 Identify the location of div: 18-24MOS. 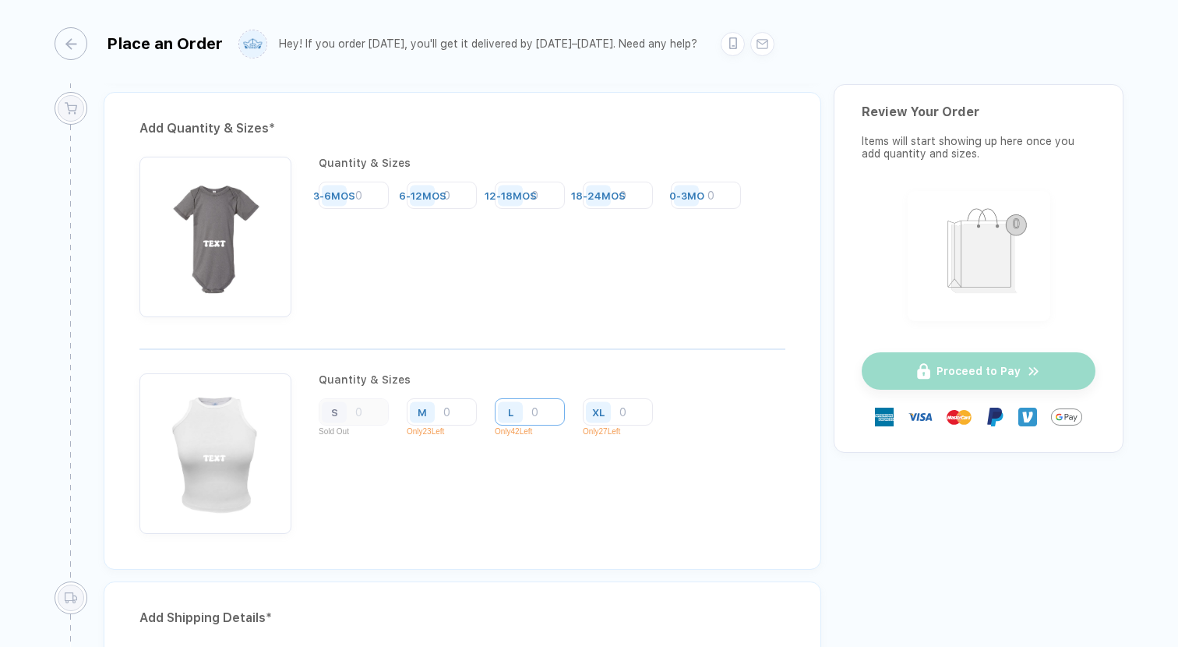
(598, 195).